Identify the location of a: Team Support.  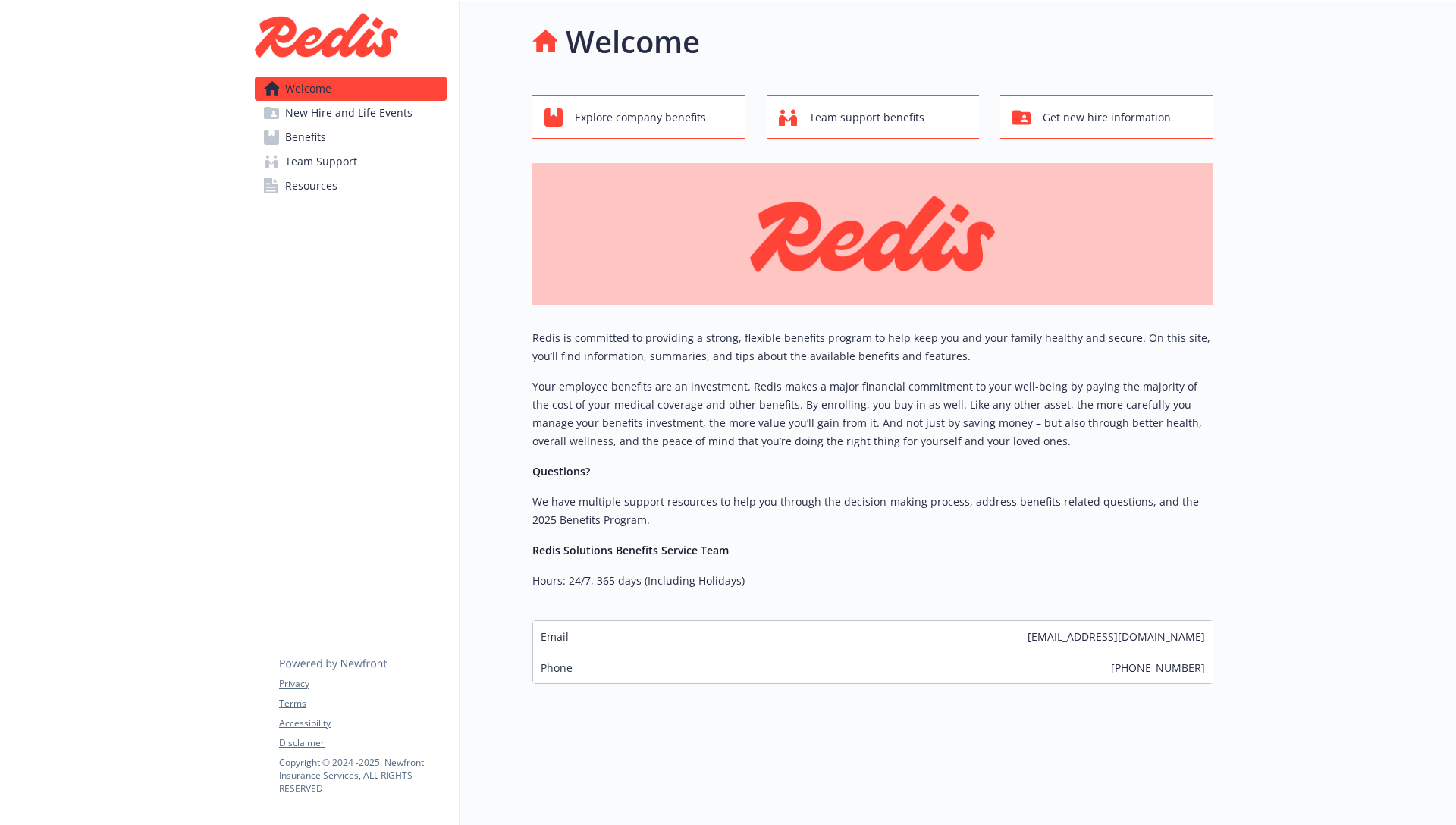
(350, 161).